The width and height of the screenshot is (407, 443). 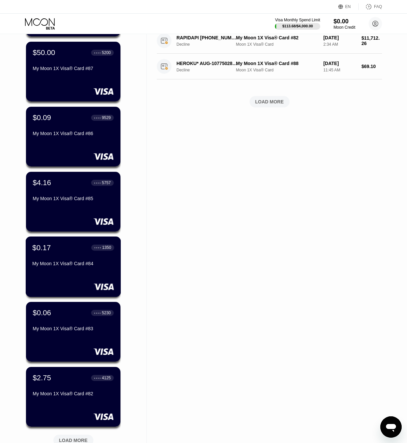 What do you see at coordinates (277, 63) in the screenshot?
I see `div: My Moon 1X Visa® Card #88` at bounding box center [277, 63].